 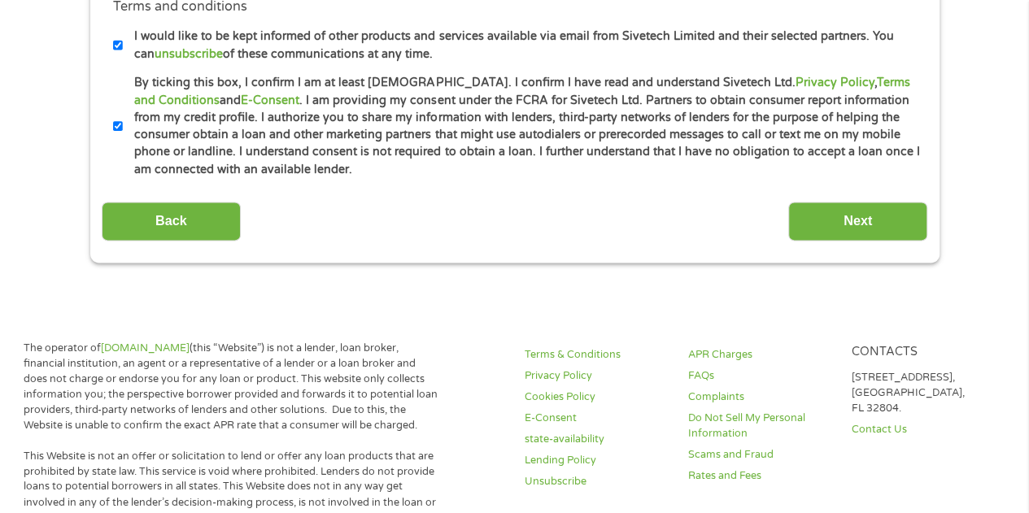 I want to click on a: Contact Us, so click(x=924, y=430).